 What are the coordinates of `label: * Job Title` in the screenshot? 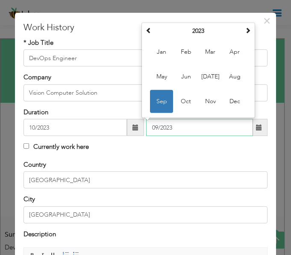 It's located at (38, 43).